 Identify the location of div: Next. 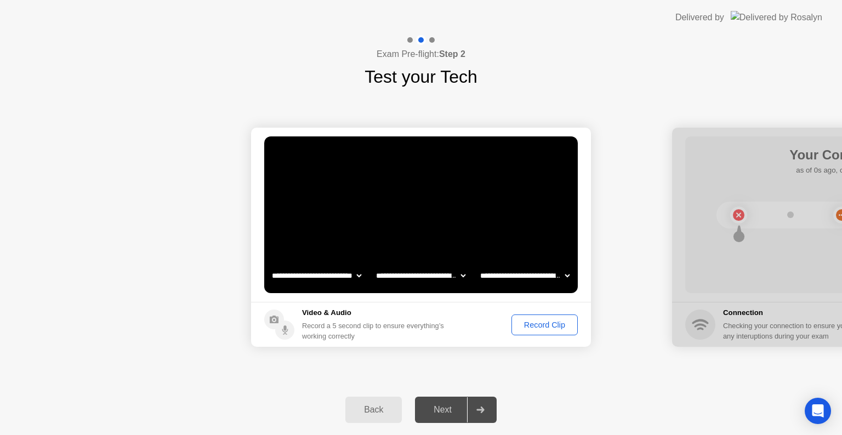
(443, 410).